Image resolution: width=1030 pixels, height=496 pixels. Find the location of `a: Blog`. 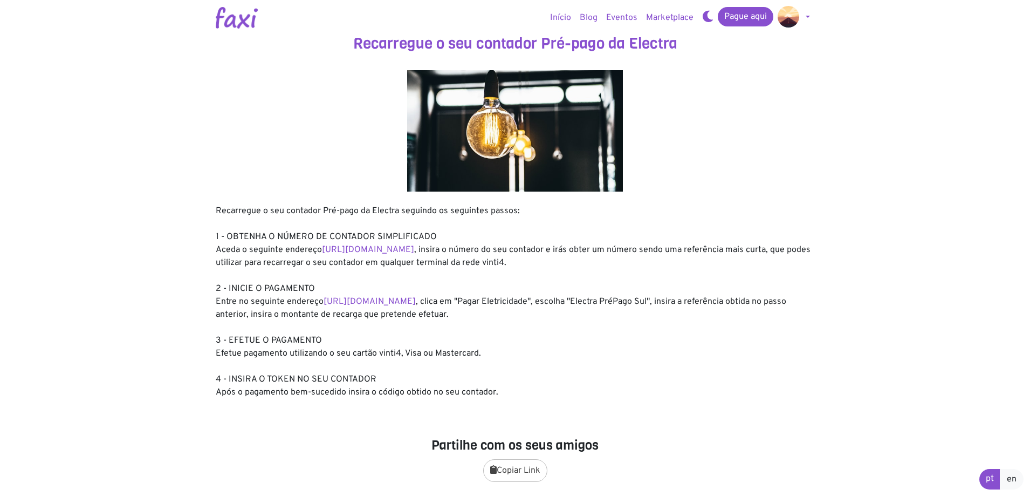

a: Blog is located at coordinates (589, 18).